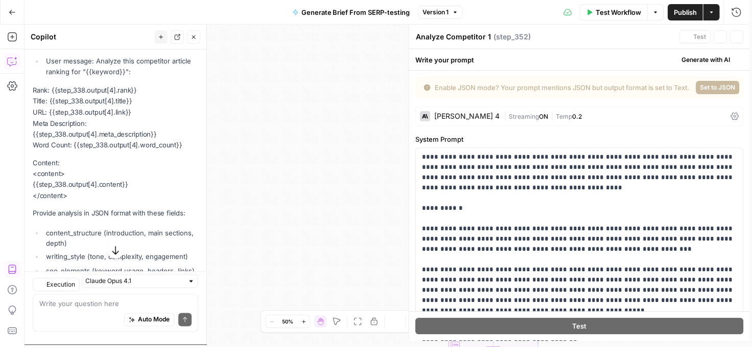  Describe the element at coordinates (614, 12) in the screenshot. I see `button: Test Workflow` at that location.